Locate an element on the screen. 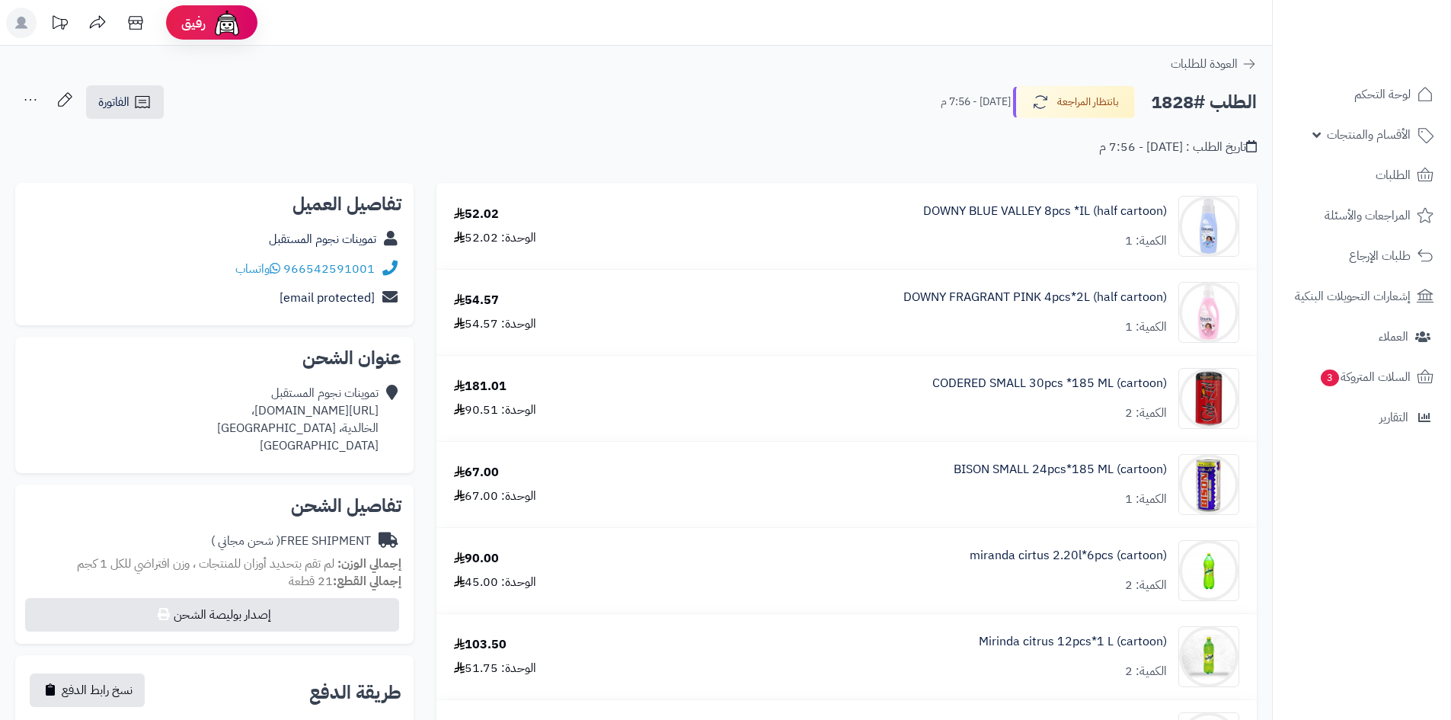 This screenshot has height=720, width=1451. span: إشعارات التحويلات البنكية is located at coordinates (1353, 296).